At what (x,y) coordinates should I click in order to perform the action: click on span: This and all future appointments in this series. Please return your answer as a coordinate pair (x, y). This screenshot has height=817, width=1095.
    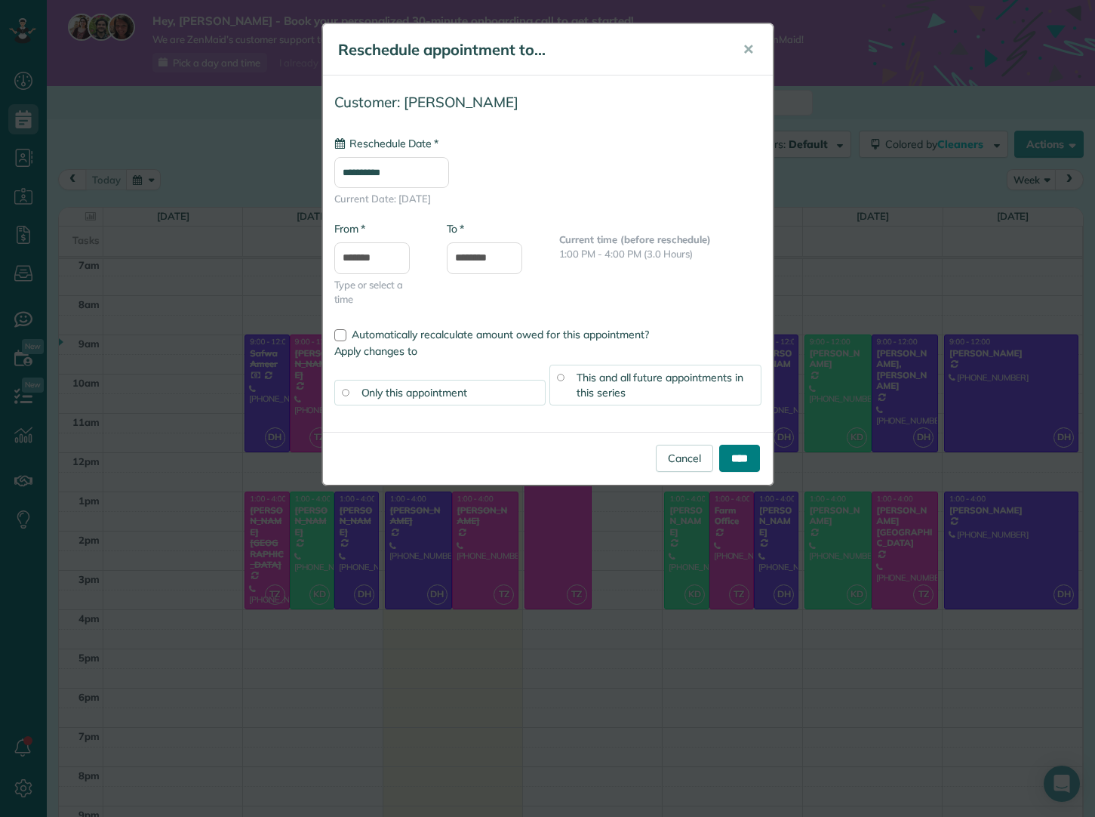
    Looking at the image, I should click on (660, 385).